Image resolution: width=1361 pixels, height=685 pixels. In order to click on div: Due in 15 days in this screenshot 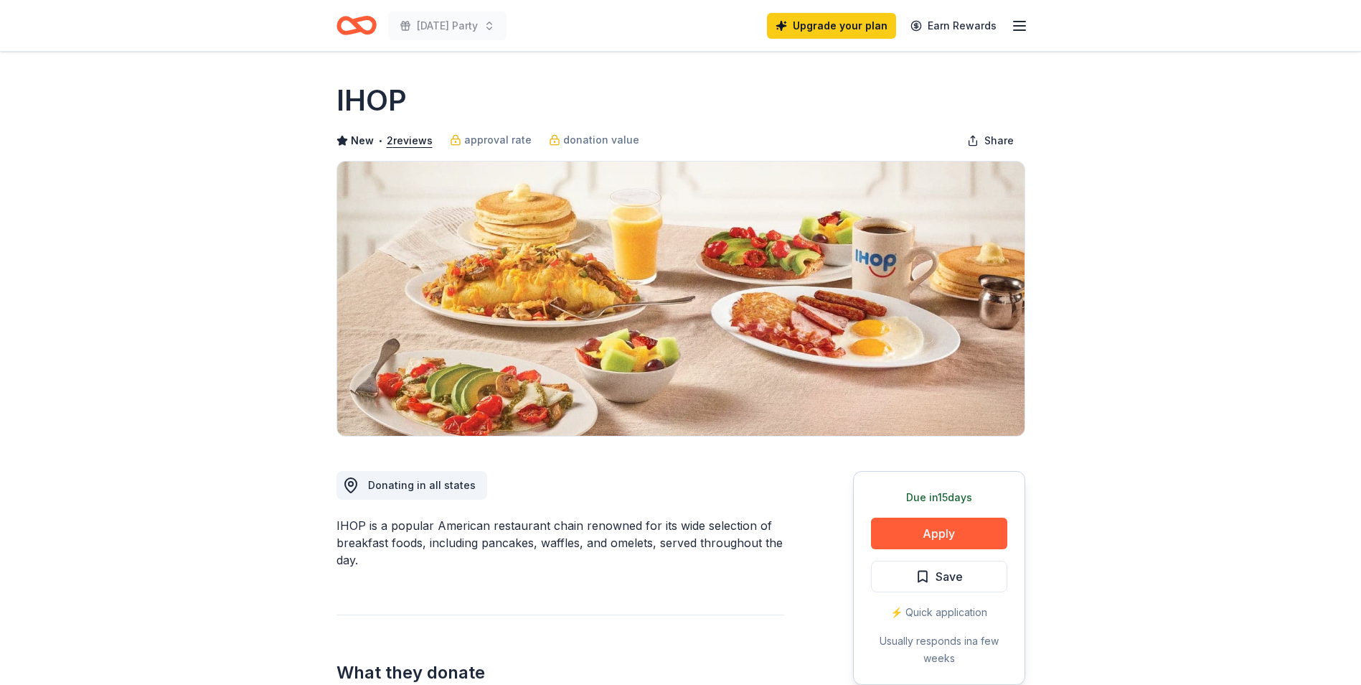, I will do `click(939, 497)`.